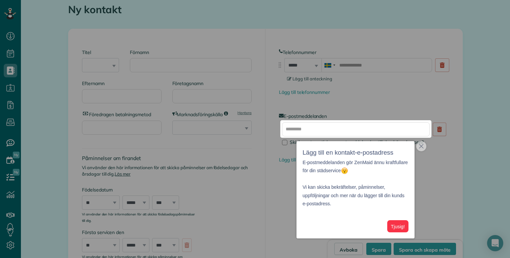 The height and width of the screenshot is (258, 510). Describe the element at coordinates (397, 226) in the screenshot. I see `font: Tjusig!` at that location.